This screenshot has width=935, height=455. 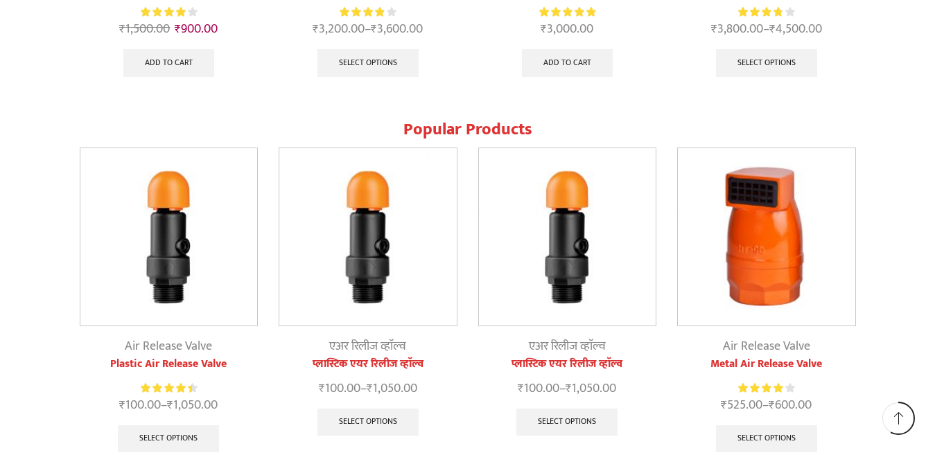 What do you see at coordinates (766, 237) in the screenshot?
I see `img: Metal Air Release Valve` at bounding box center [766, 237].